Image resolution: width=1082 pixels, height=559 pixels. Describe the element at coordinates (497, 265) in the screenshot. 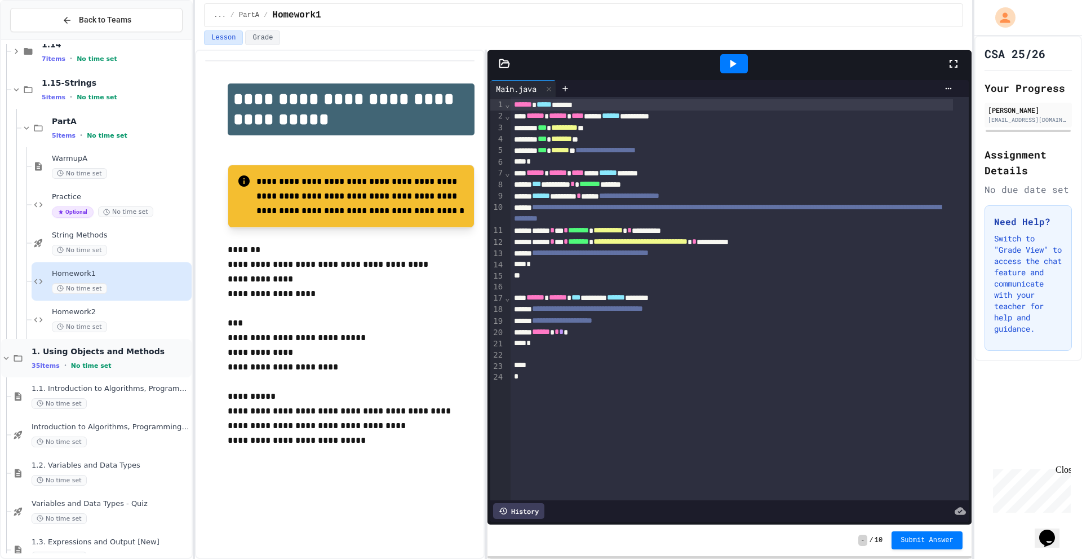

I see `div: 14` at that location.